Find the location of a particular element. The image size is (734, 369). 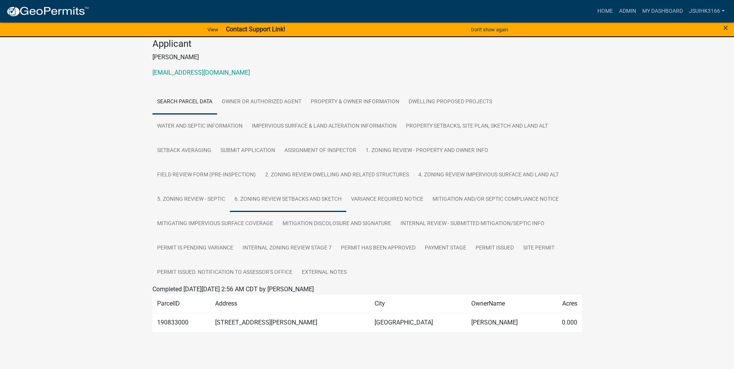

a: Property & Owner Information is located at coordinates (355, 102).